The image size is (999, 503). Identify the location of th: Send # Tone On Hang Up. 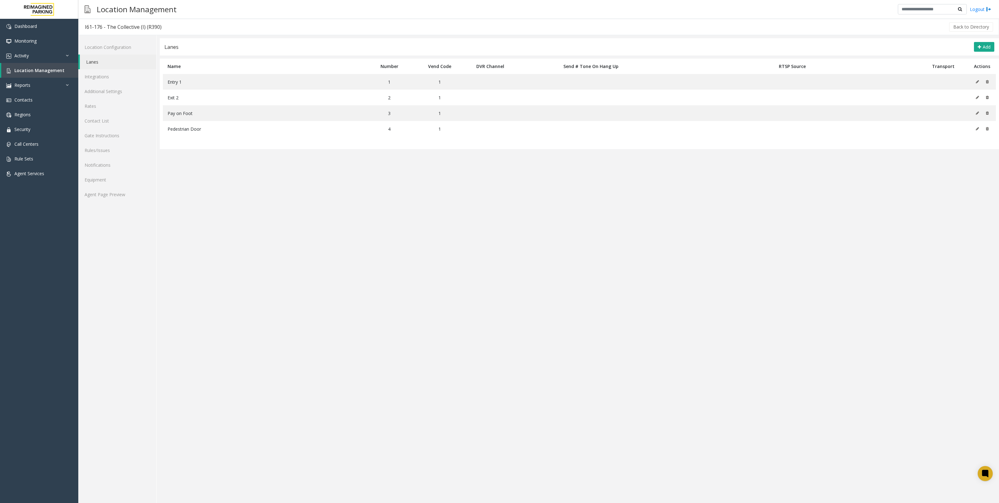
(591, 66).